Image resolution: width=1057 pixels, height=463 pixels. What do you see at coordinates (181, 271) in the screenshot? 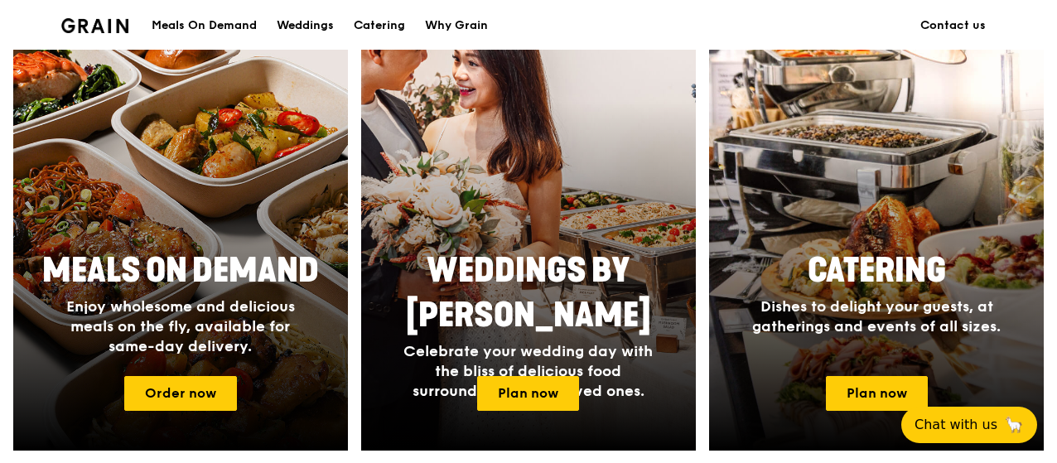
I see `span: Meals On Demand` at bounding box center [181, 271].